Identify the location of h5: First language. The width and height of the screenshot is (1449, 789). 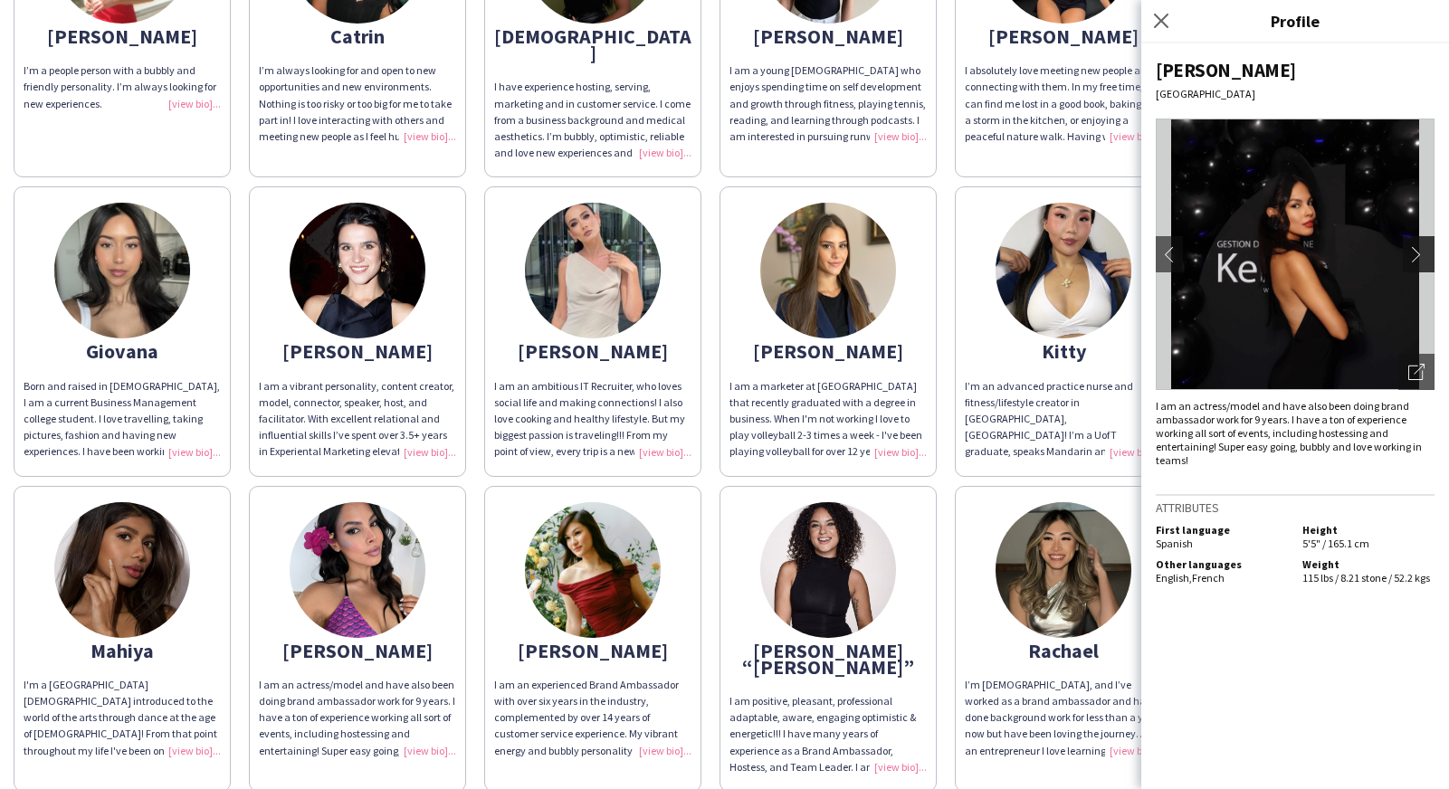
(1222, 530).